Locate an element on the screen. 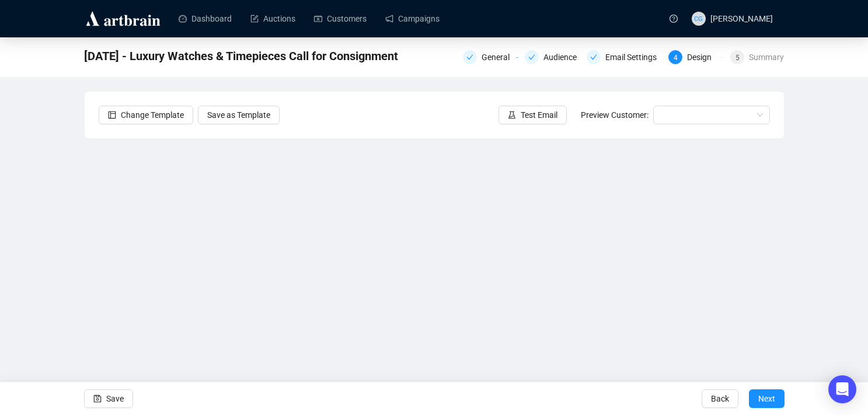 This screenshot has width=868, height=415. div: Summary is located at coordinates (766, 57).